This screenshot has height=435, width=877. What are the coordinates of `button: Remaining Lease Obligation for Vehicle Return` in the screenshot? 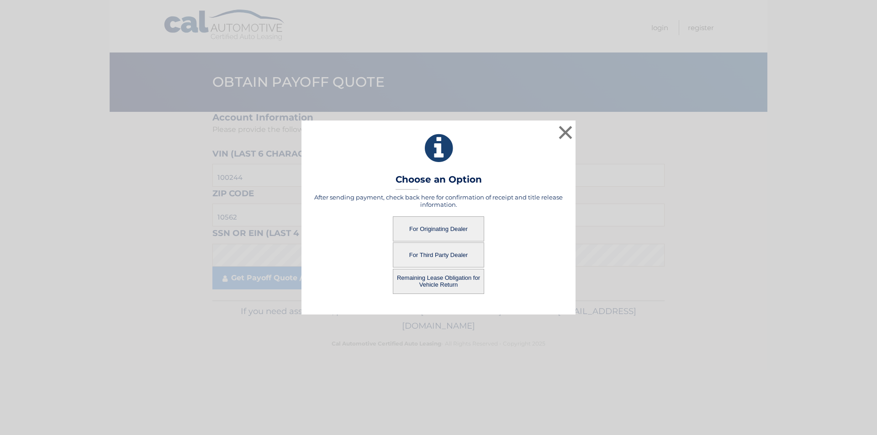 It's located at (438, 281).